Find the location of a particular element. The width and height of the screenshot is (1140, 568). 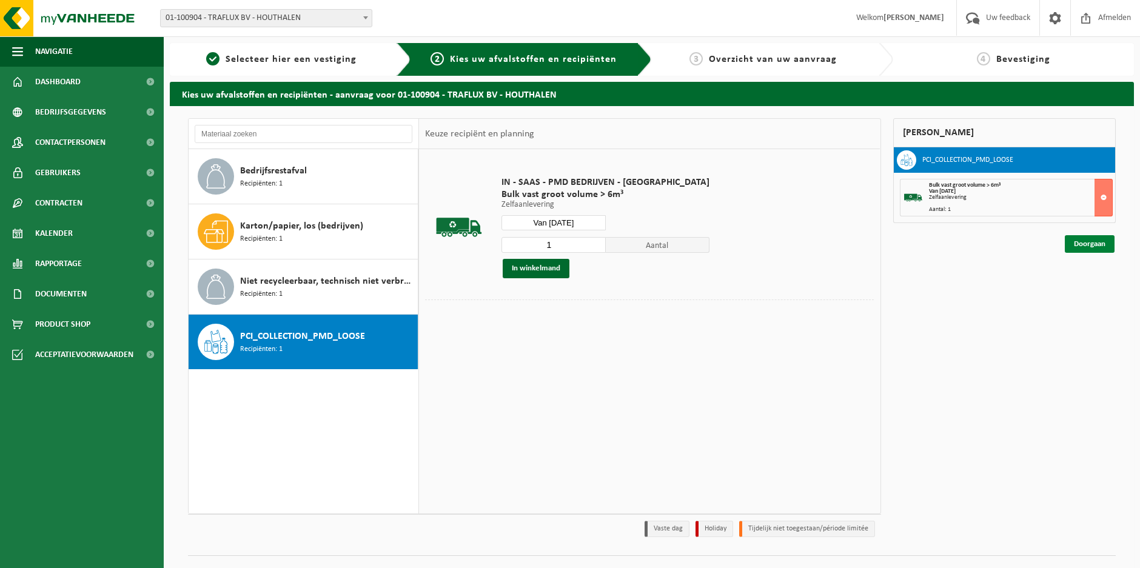

input: Selecteer datum is located at coordinates (554, 223).